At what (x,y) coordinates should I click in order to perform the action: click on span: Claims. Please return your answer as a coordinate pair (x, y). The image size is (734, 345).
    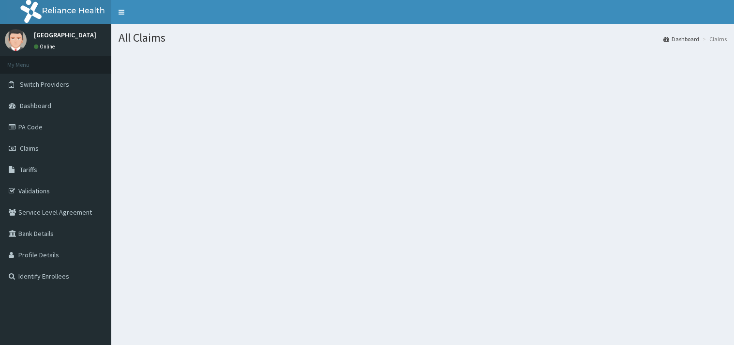
    Looking at the image, I should click on (29, 148).